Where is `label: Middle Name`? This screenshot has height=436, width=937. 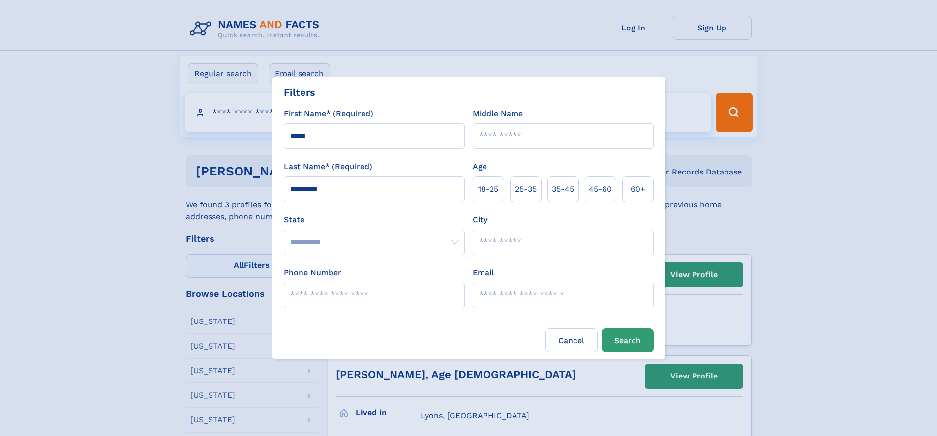
label: Middle Name is located at coordinates (498, 114).